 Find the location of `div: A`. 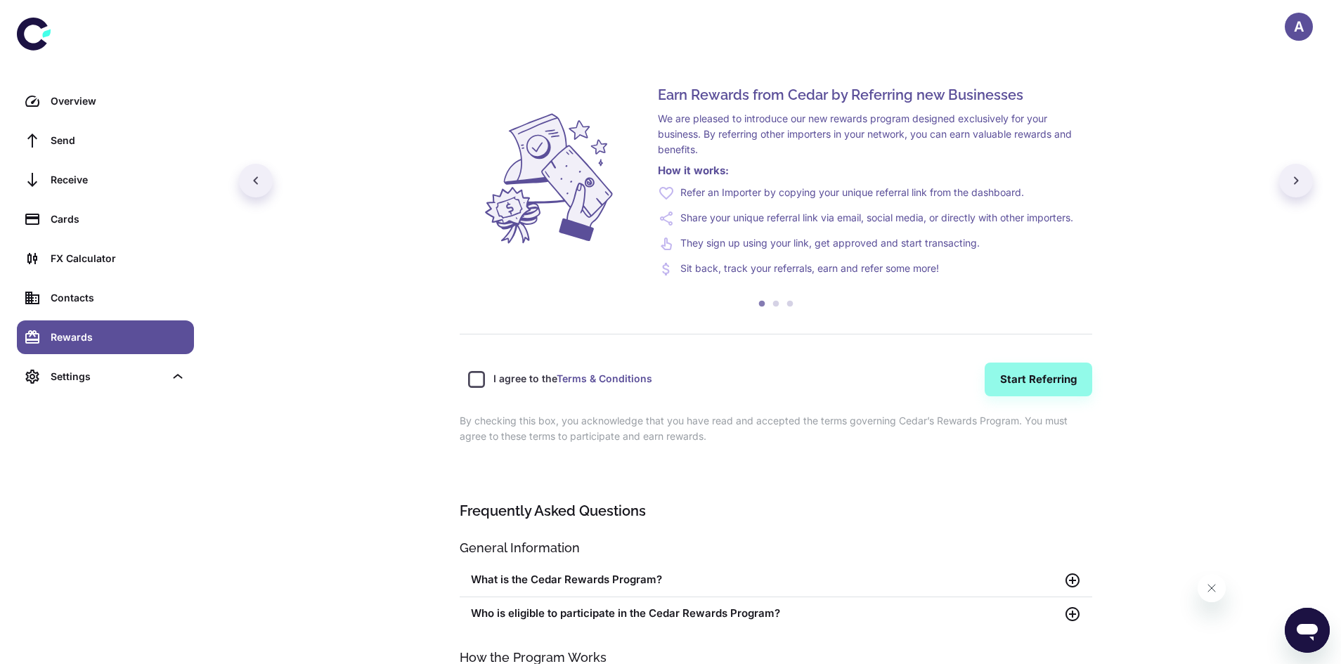

div: A is located at coordinates (1299, 27).